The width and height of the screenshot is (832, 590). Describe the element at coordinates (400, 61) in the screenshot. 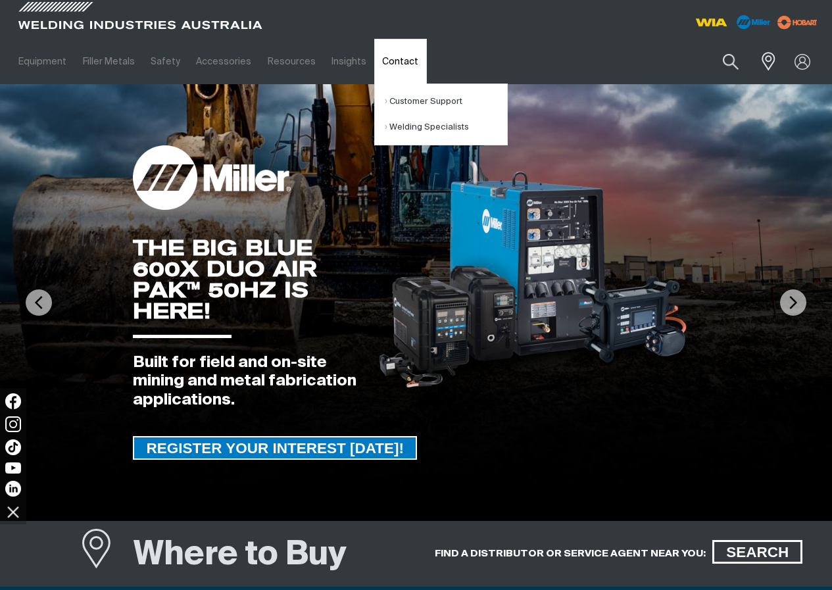

I see `a: Contact` at that location.